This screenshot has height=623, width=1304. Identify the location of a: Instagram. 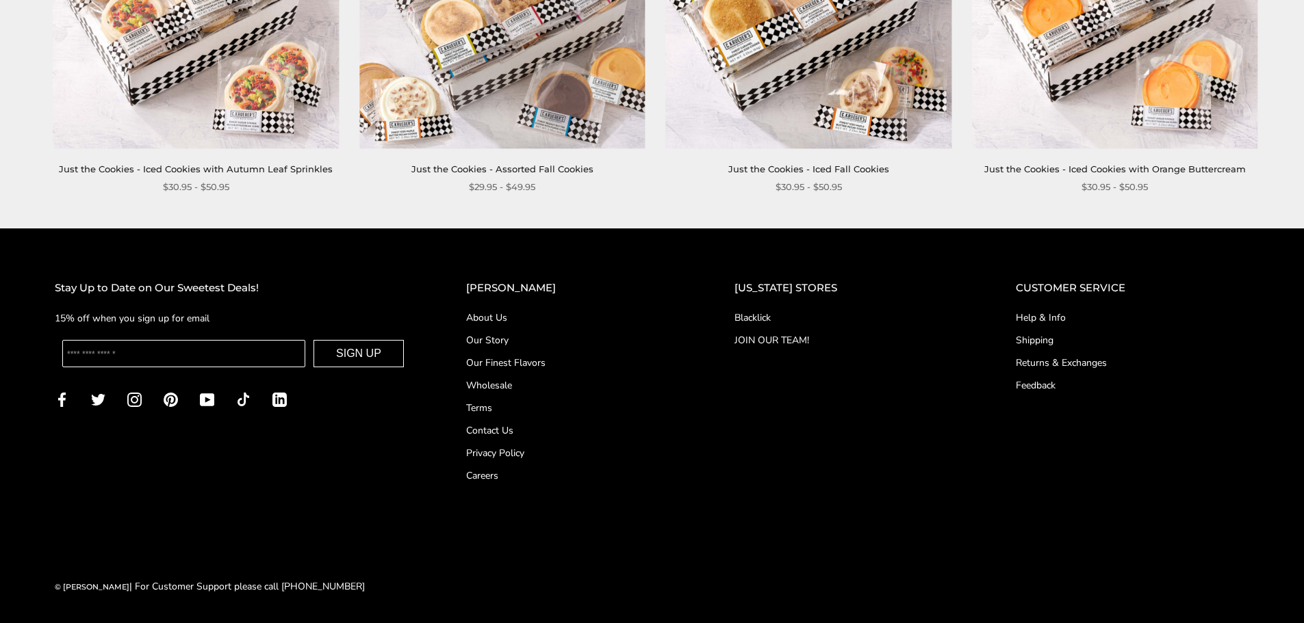
(134, 399).